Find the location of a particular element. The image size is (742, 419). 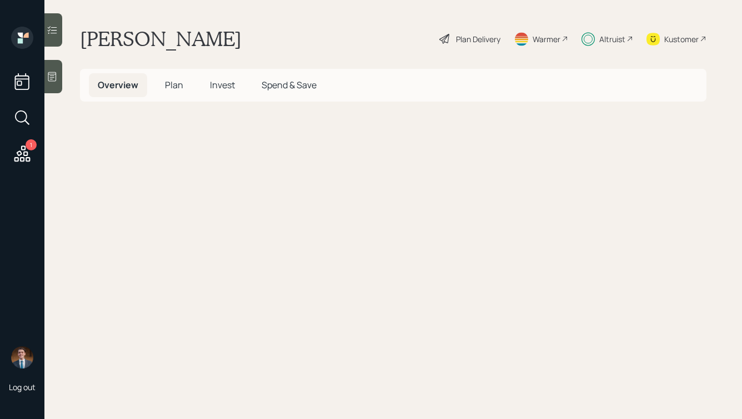

div: Plan Delivery is located at coordinates (478, 39).